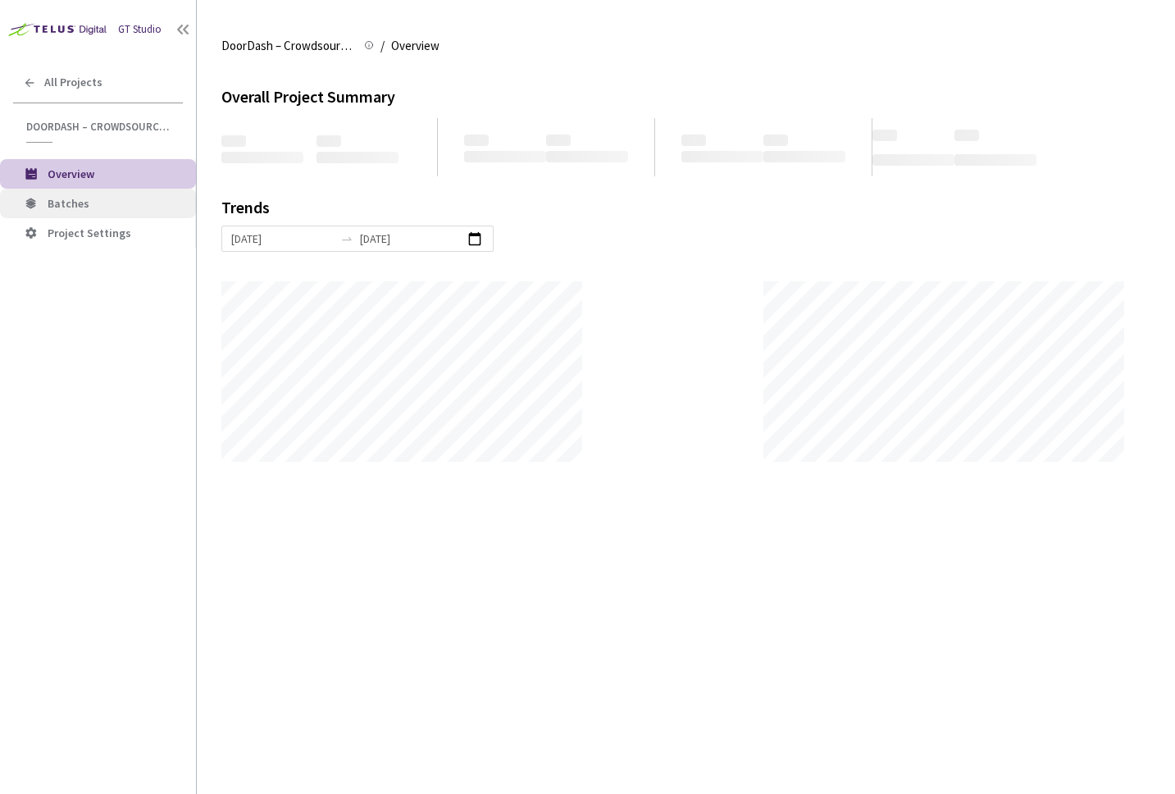 The height and width of the screenshot is (794, 1175). I want to click on span: swap-right, so click(347, 239).